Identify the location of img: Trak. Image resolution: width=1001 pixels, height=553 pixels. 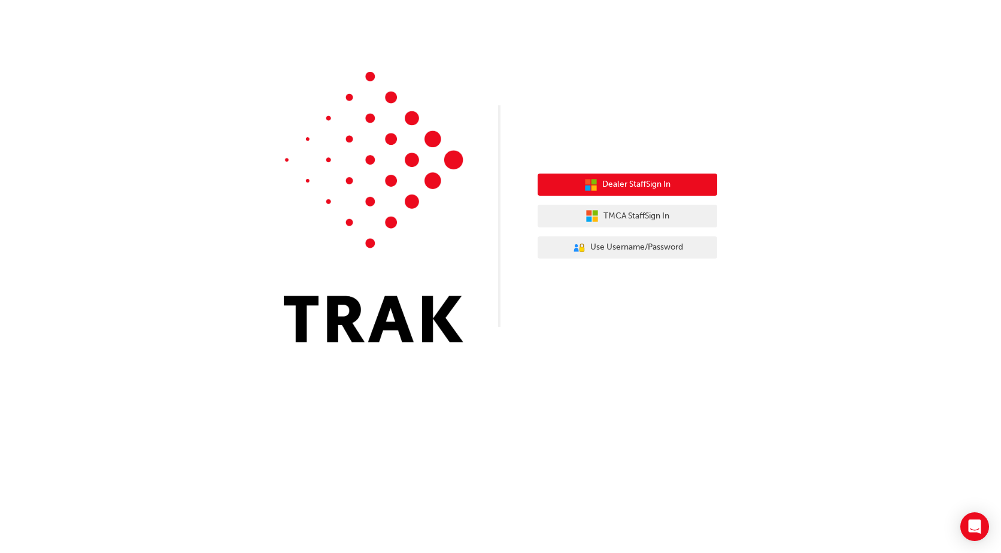
(374, 207).